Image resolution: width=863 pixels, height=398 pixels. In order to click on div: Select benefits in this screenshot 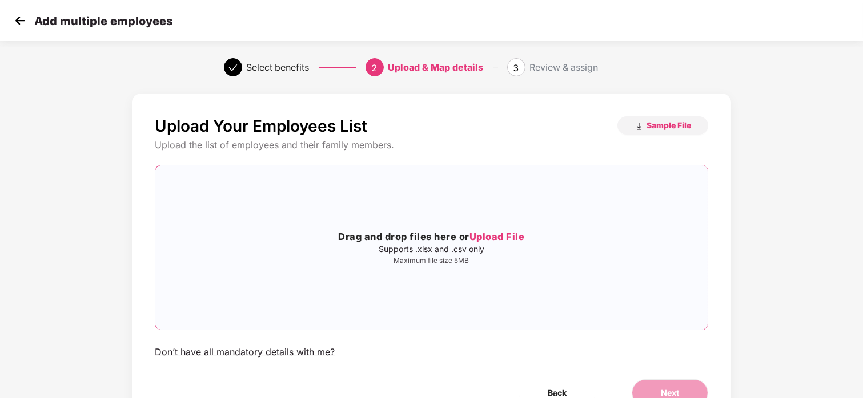, I will do `click(278, 67)`.